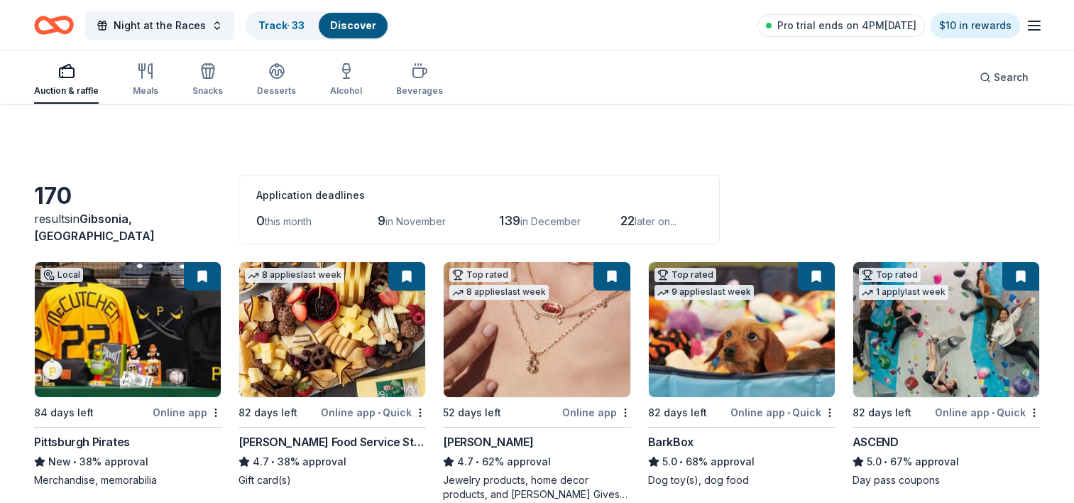  What do you see at coordinates (1004, 77) in the screenshot?
I see `button: Search` at bounding box center [1004, 77].